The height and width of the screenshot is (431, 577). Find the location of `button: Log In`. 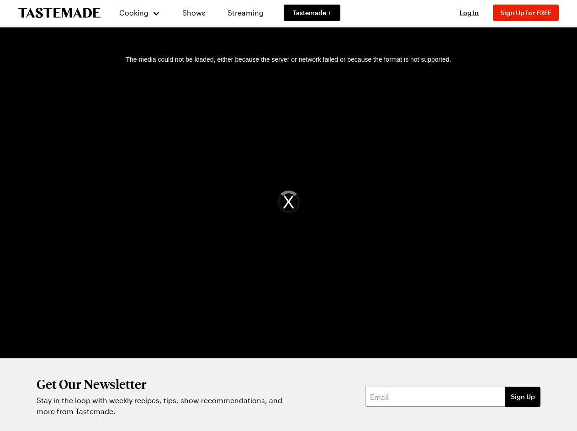

button: Log In is located at coordinates (469, 13).